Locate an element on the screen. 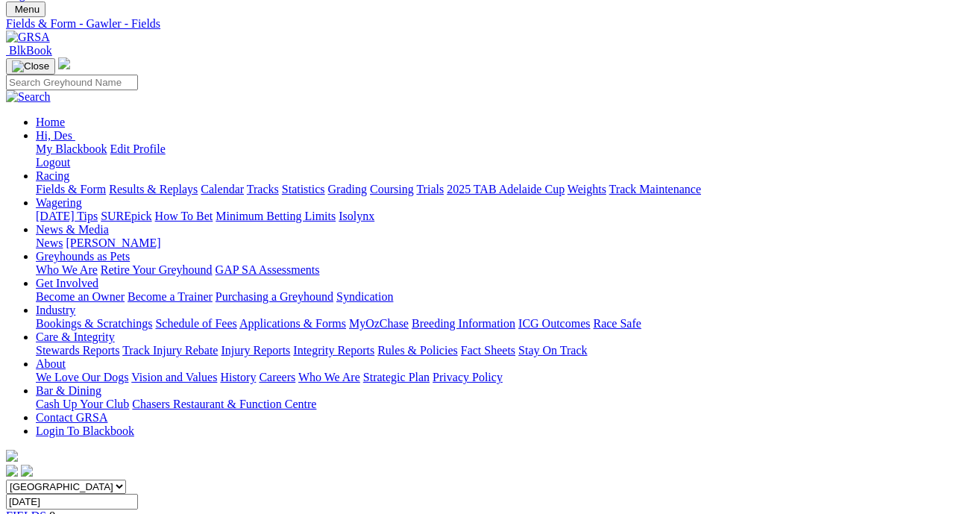 The image size is (971, 514). a: Breeding Information is located at coordinates (463, 323).